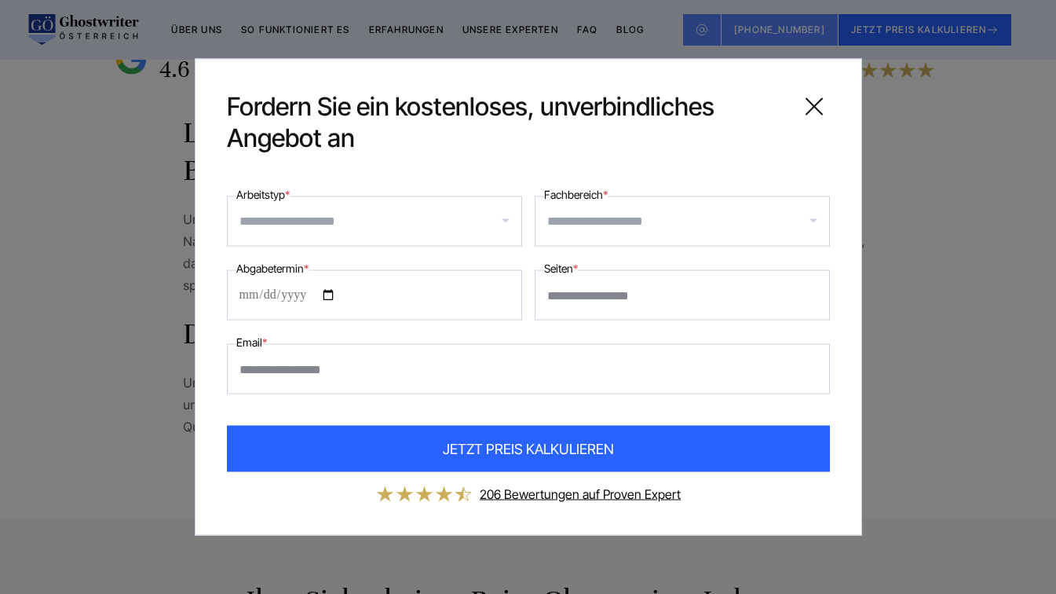 This screenshot has height=594, width=1056. Describe the element at coordinates (528, 448) in the screenshot. I see `button: JETZT PREIS KALKULIEREN` at that location.